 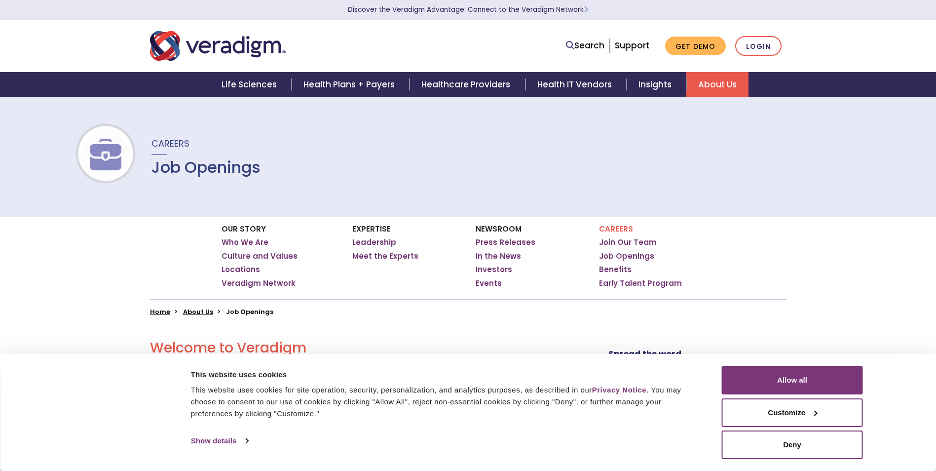 I want to click on a: Privacy Notice, so click(x=619, y=389).